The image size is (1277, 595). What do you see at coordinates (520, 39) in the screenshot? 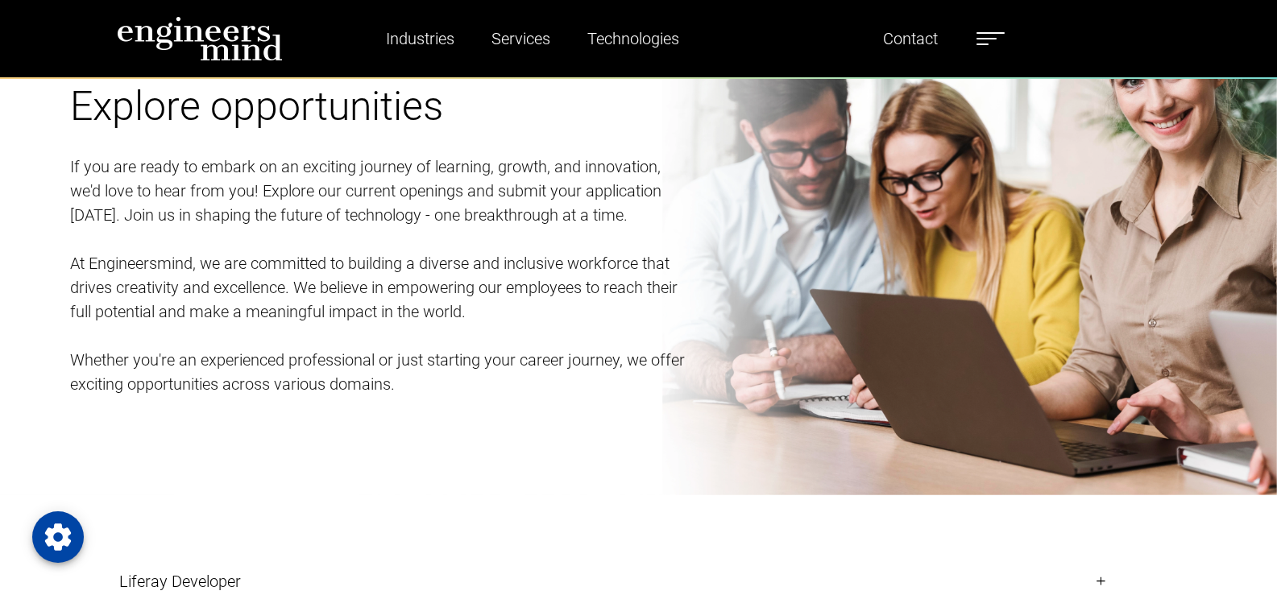
I see `a: Services` at bounding box center [520, 39].